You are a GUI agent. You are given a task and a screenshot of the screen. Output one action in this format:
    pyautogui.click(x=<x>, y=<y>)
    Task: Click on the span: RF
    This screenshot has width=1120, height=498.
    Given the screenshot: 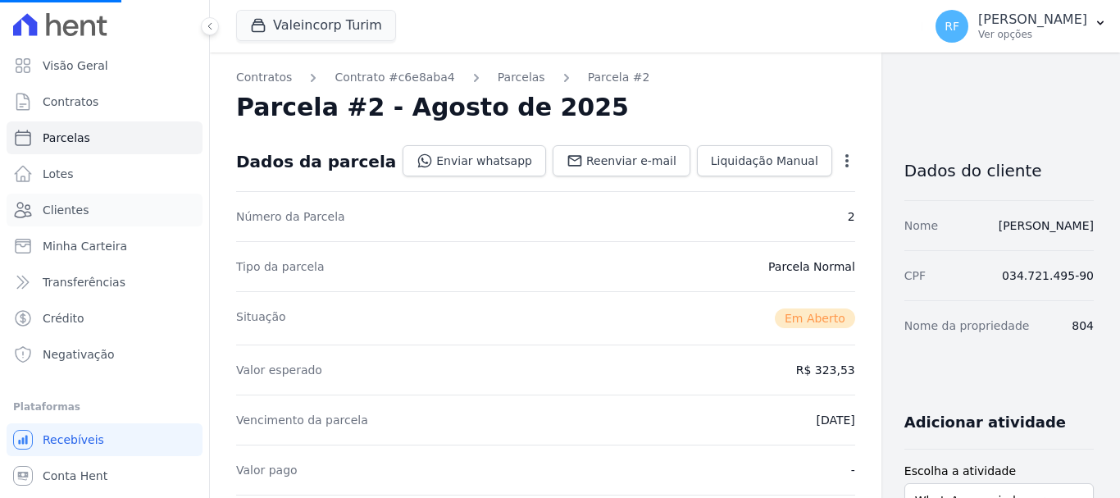 What is the action you would take?
    pyautogui.click(x=952, y=26)
    